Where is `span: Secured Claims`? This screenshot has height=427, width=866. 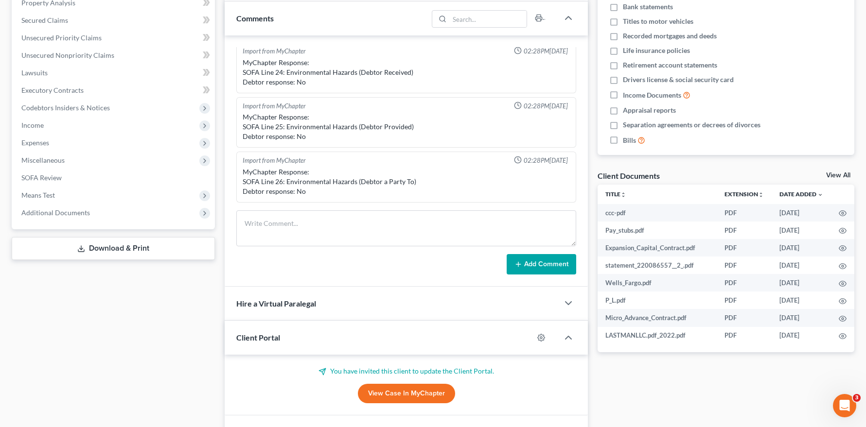 span: Secured Claims is located at coordinates (45, 20).